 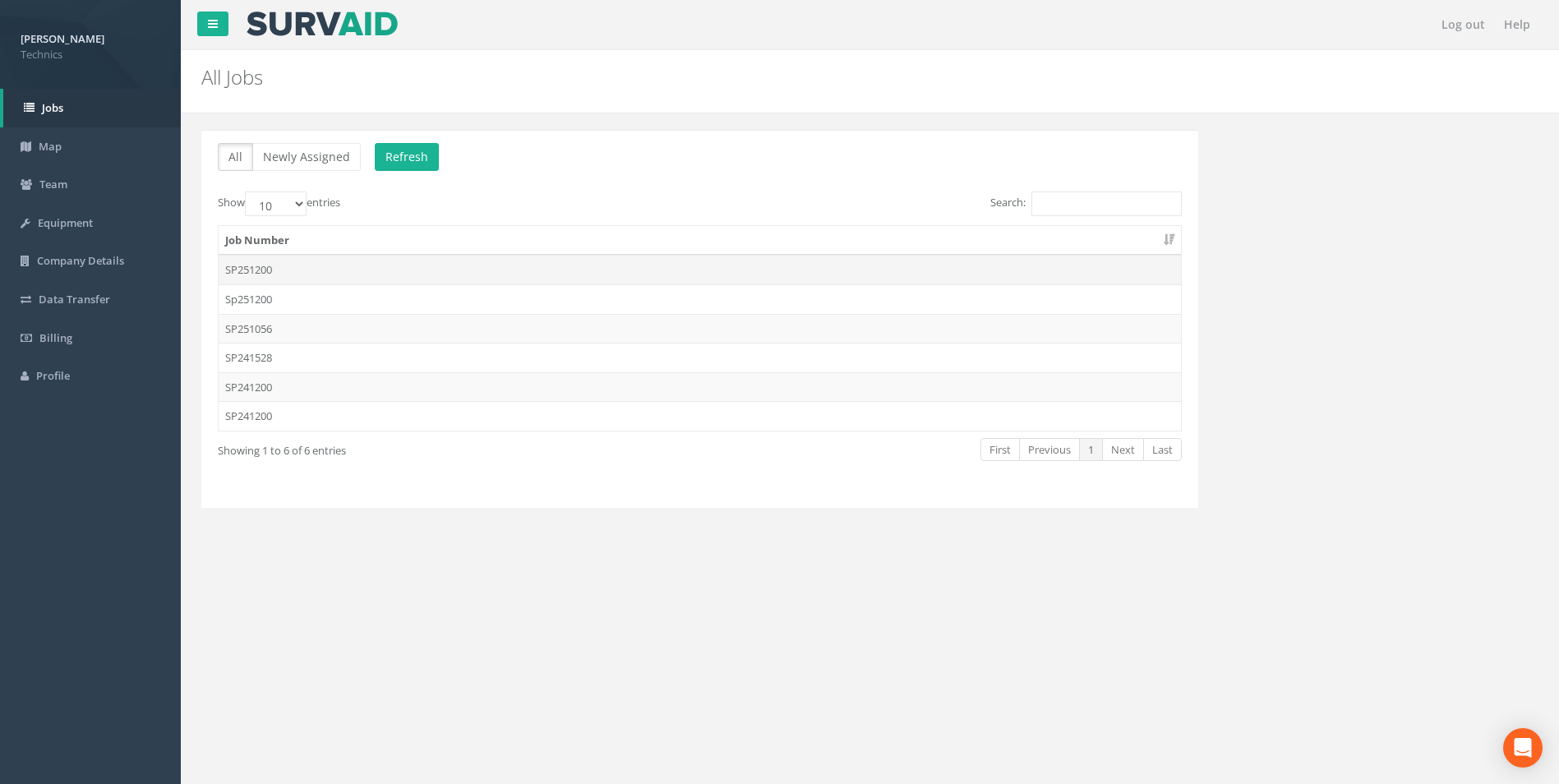 What do you see at coordinates (92, 108) in the screenshot?
I see `a: Jobs` at bounding box center [92, 108].